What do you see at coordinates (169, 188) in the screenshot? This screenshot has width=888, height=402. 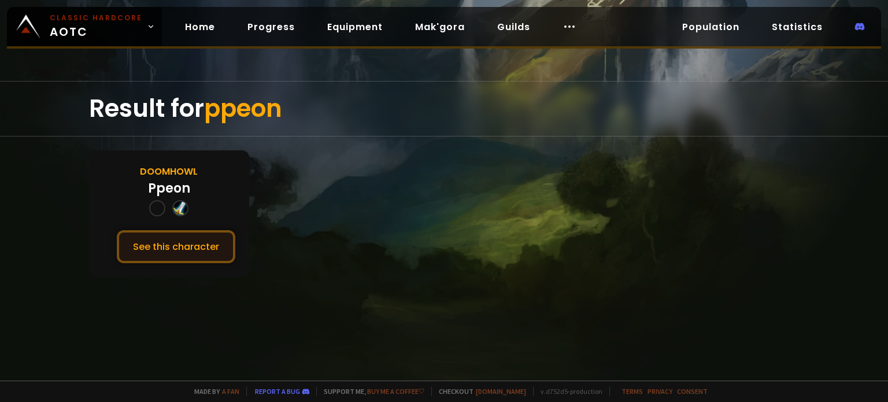 I see `div: Ppeon` at bounding box center [169, 188].